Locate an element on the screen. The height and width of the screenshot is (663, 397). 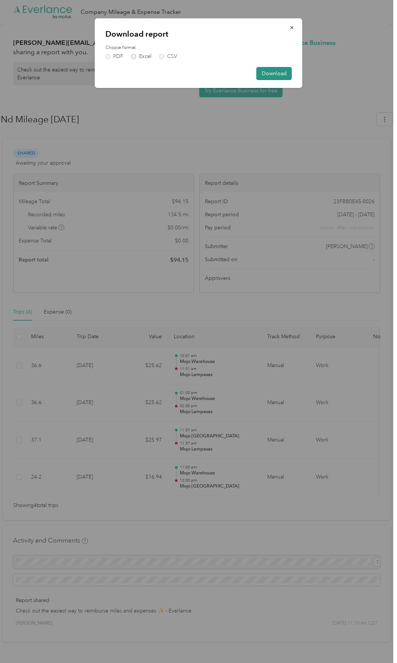
label: Choose format is located at coordinates (199, 48).